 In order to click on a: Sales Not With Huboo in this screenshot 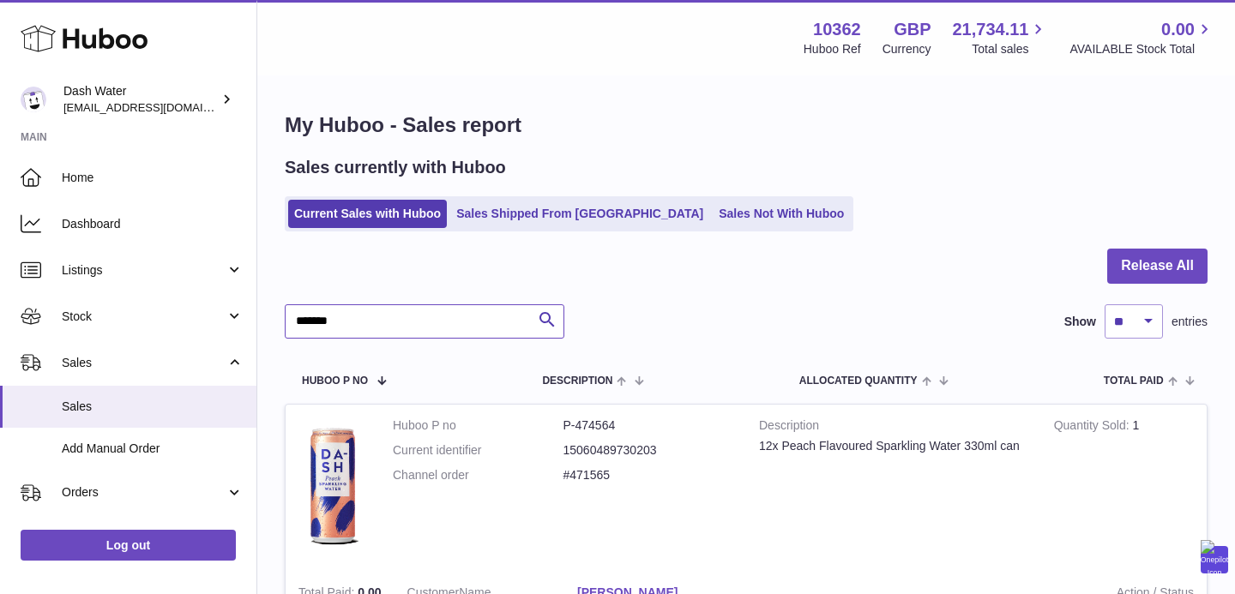, I will do `click(781, 214)`.